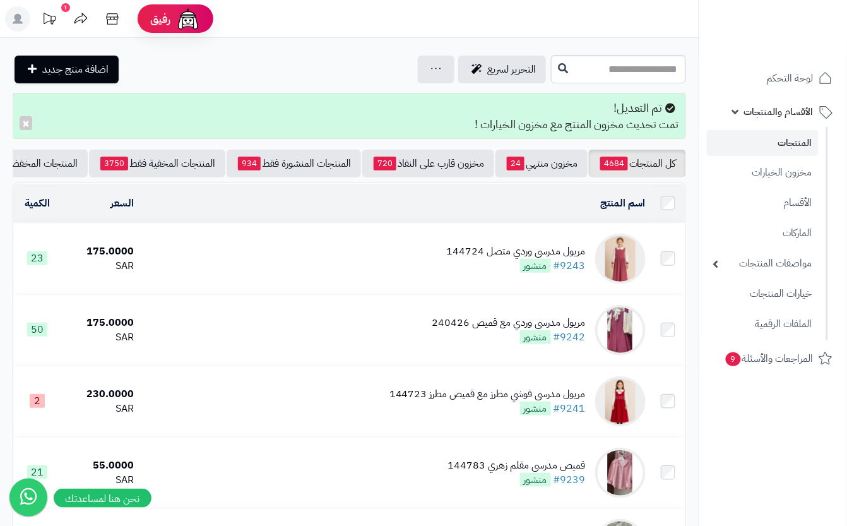 The image size is (847, 526). What do you see at coordinates (620, 473) in the screenshot?
I see `img: قميص مدرسي مقلم زهري 144783` at bounding box center [620, 473].